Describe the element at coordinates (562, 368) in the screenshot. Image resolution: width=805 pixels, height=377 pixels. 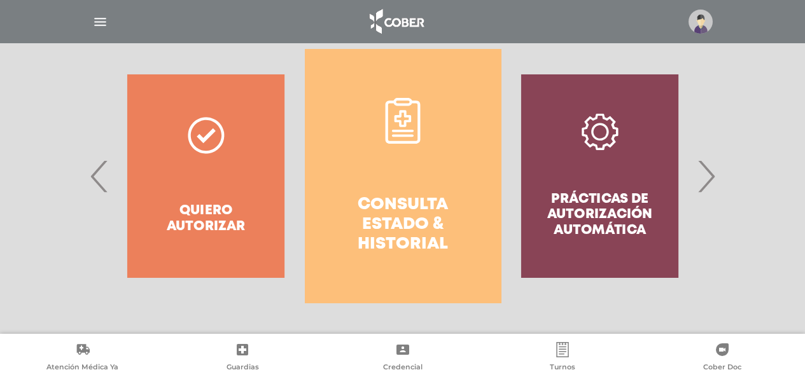
I see `span: Turnos` at that location.